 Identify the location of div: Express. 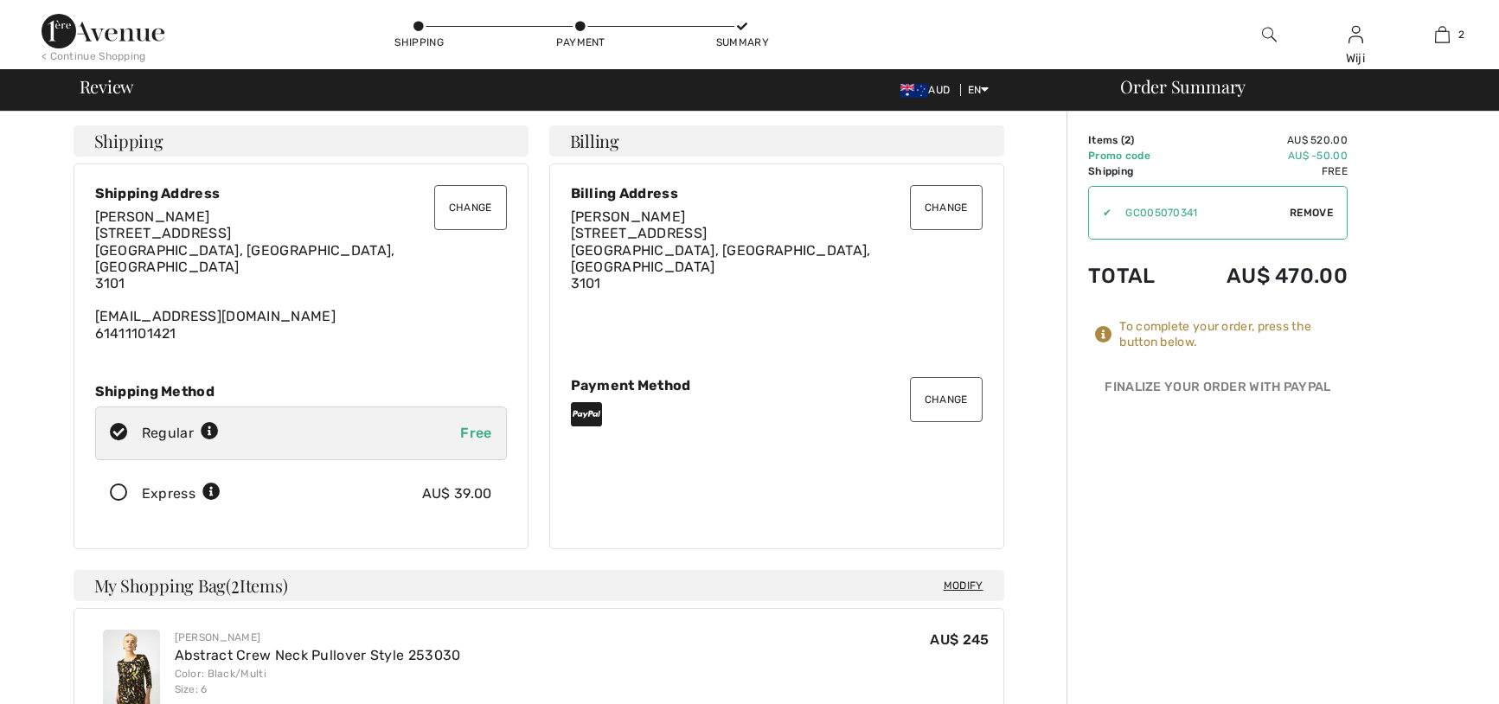
(181, 494).